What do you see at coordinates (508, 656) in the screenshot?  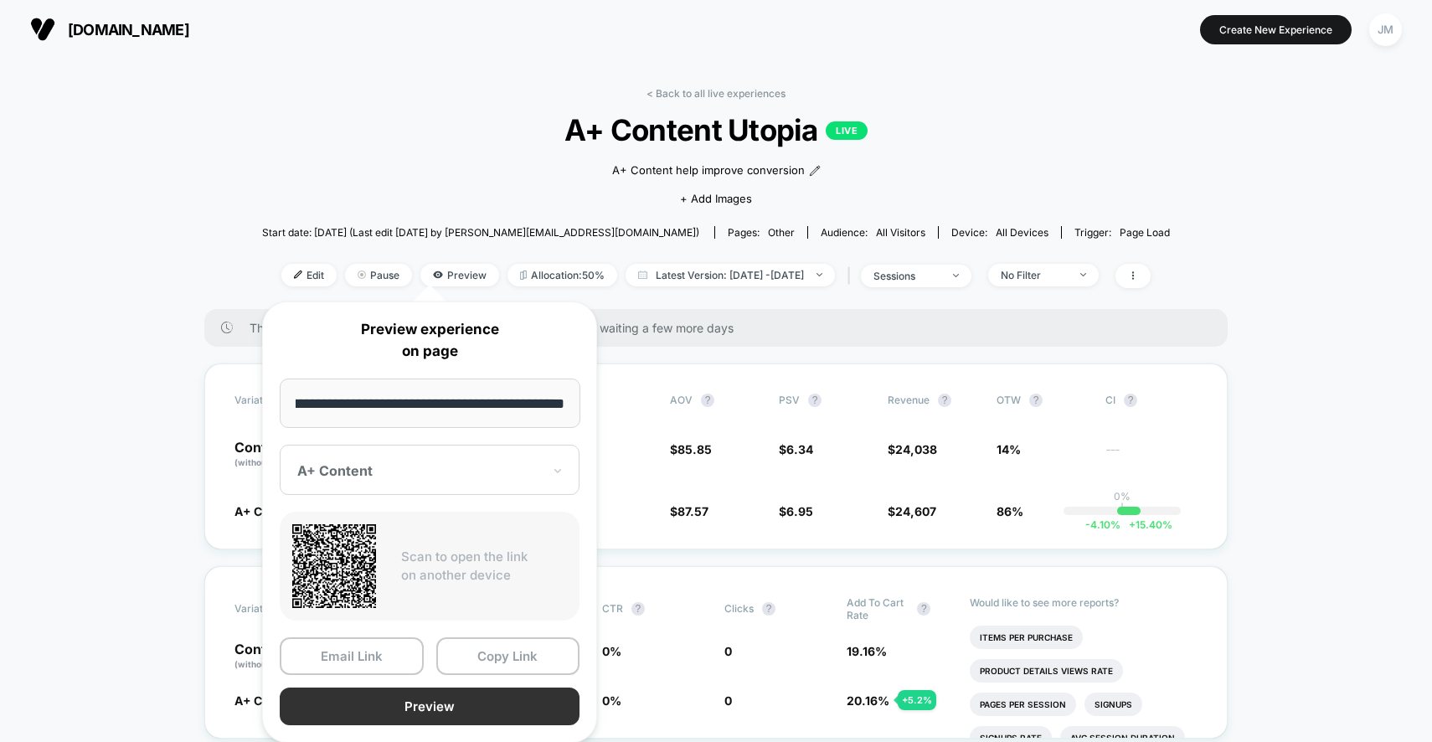 I see `button: Copy Link` at bounding box center [508, 656].